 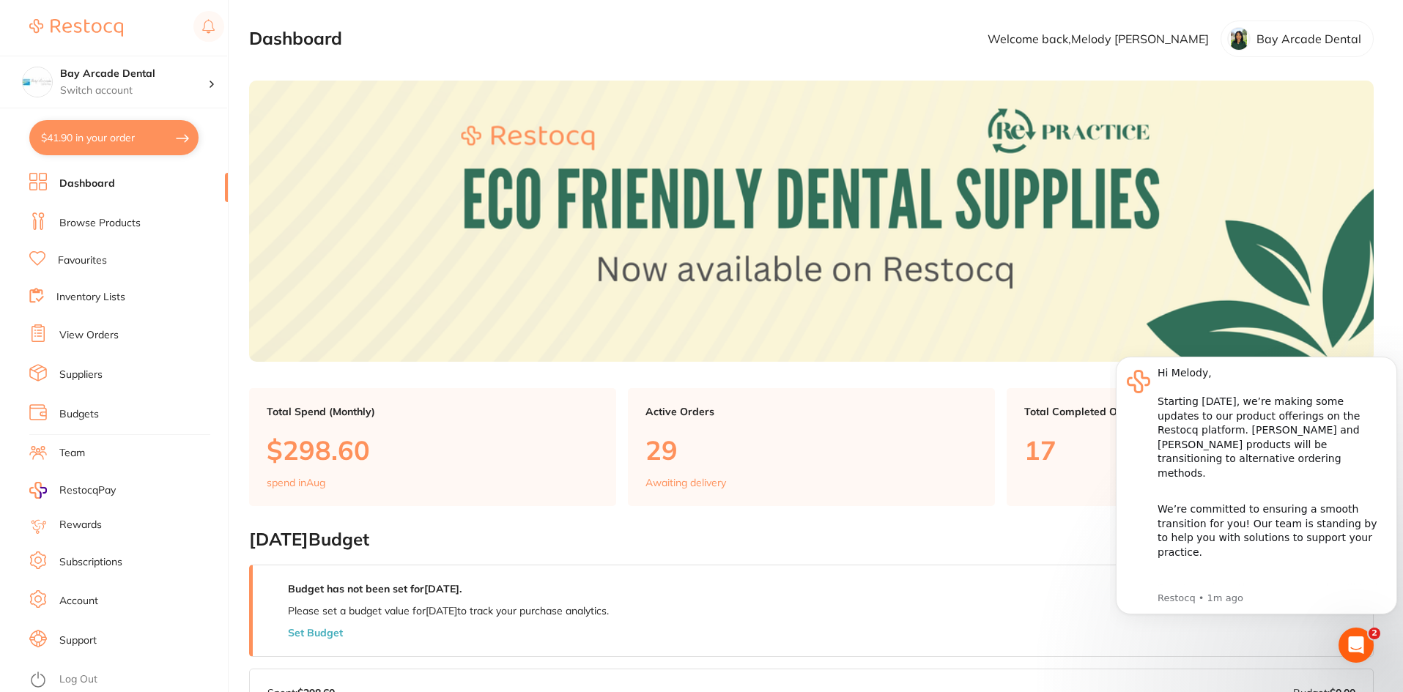 What do you see at coordinates (811, 412) in the screenshot?
I see `p: Active Orders` at bounding box center [811, 412].